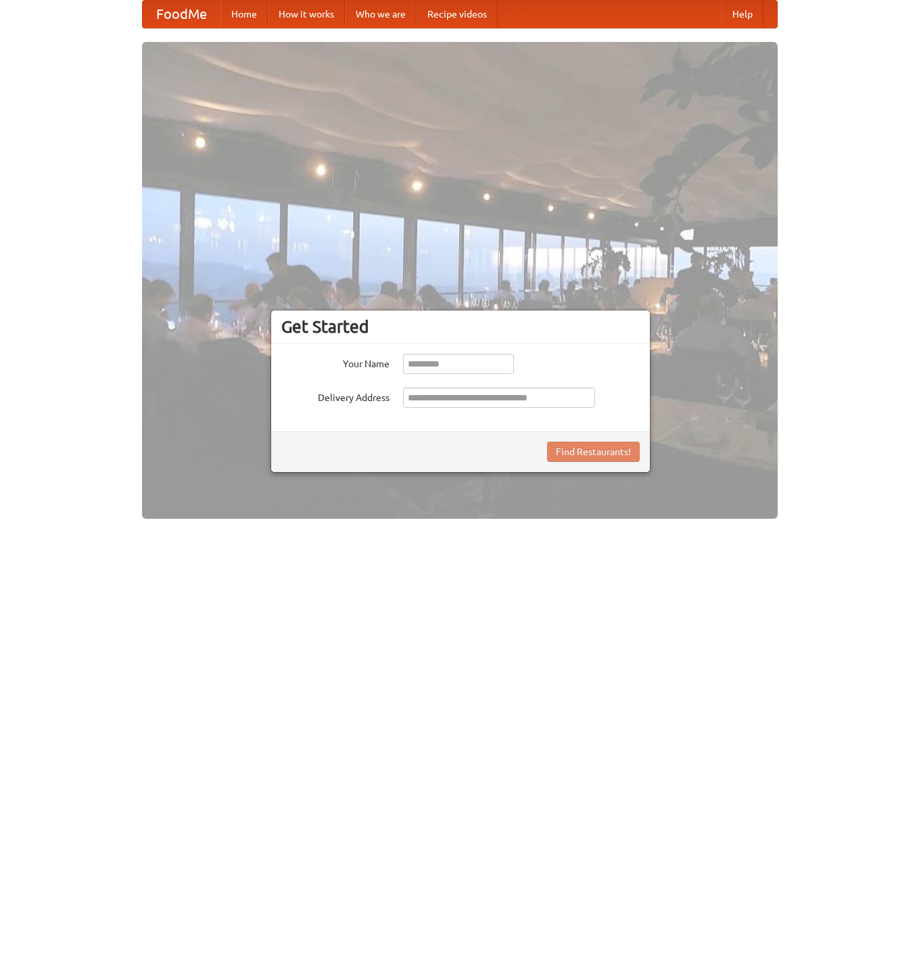 This screenshot has width=919, height=957. Describe the element at coordinates (457, 14) in the screenshot. I see `a: Recipe videos` at that location.